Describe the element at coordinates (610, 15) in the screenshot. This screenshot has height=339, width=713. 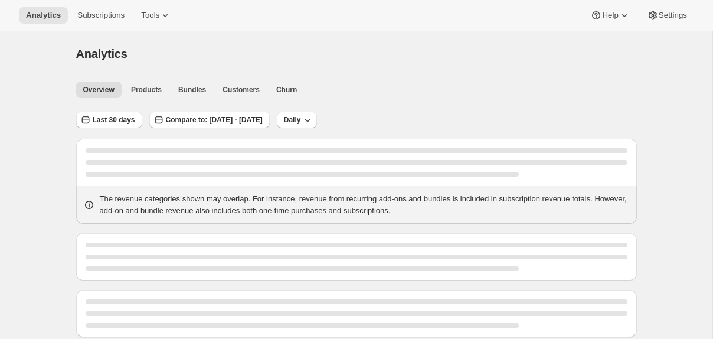
I see `span: Help` at that location.